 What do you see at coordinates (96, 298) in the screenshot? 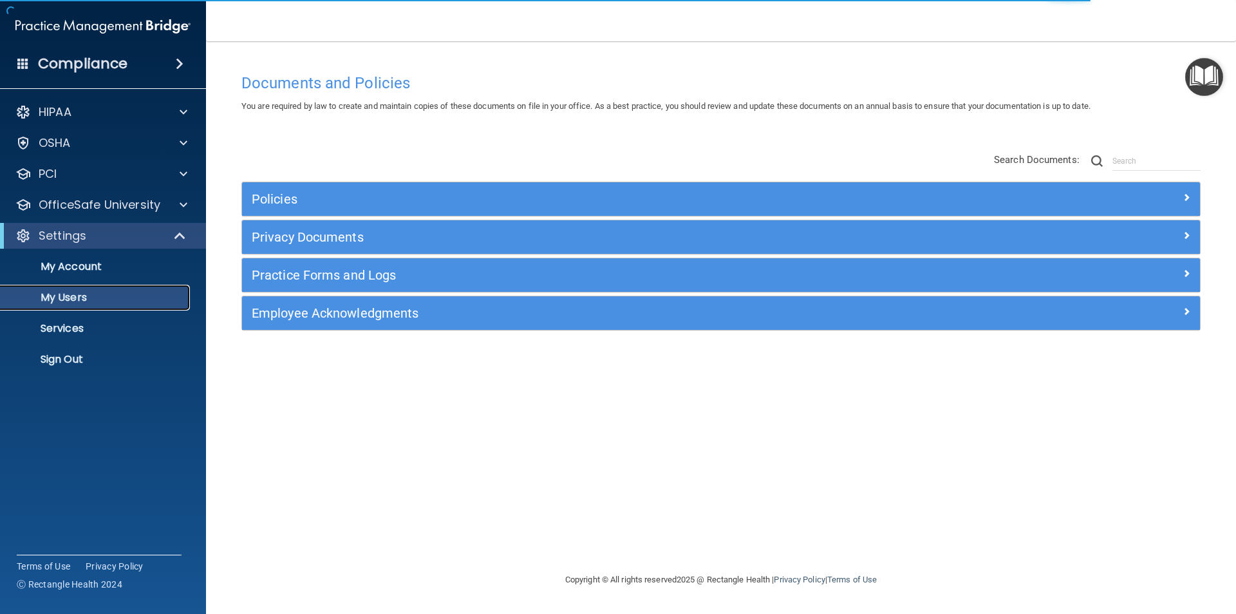
I see `p: My Users` at bounding box center [96, 298].